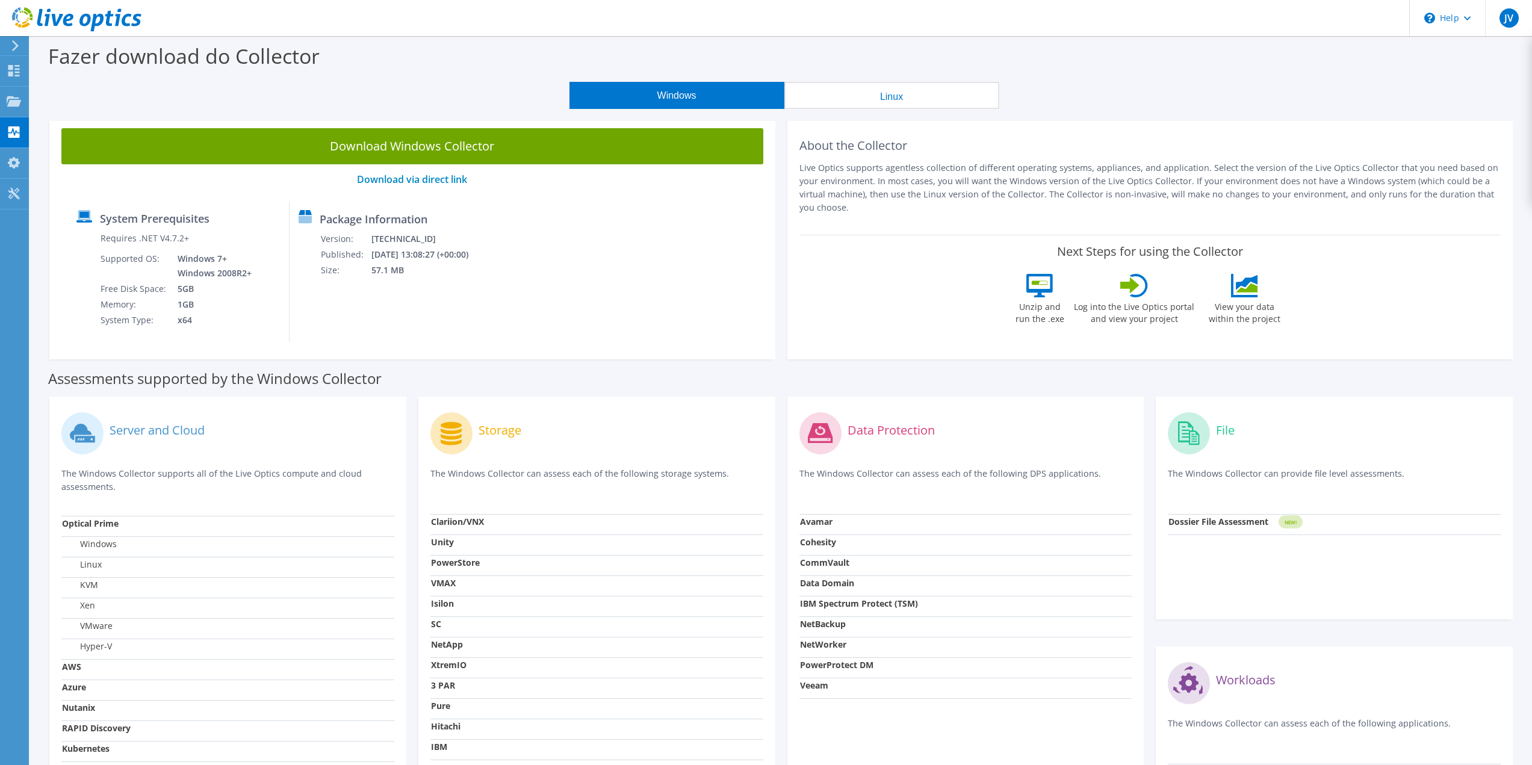  What do you see at coordinates (443, 685) in the screenshot?
I see `strong: 3 PAR` at bounding box center [443, 685].